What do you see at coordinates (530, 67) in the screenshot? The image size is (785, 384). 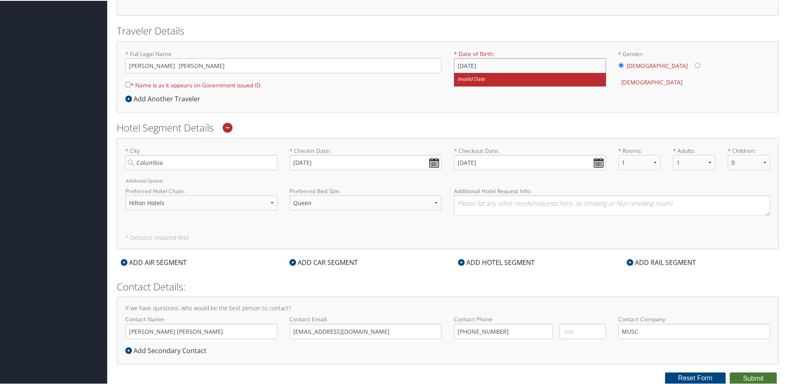 I see `label: * Date of Birth:` at bounding box center [530, 67].